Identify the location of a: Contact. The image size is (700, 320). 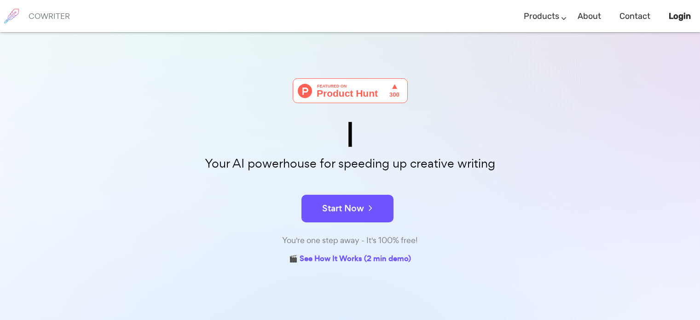
(635, 16).